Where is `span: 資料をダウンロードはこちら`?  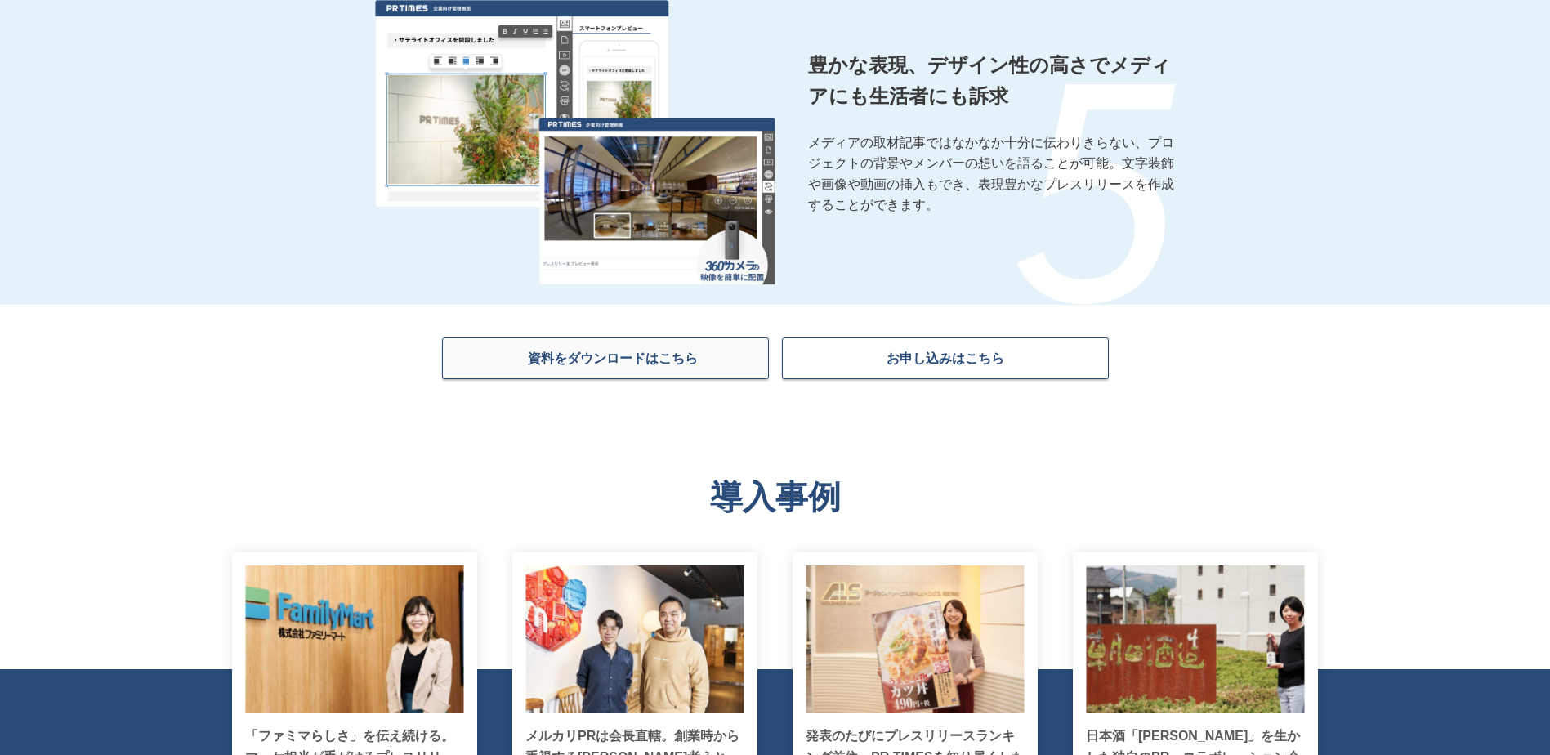
span: 資料をダウンロードはこちら is located at coordinates (613, 358).